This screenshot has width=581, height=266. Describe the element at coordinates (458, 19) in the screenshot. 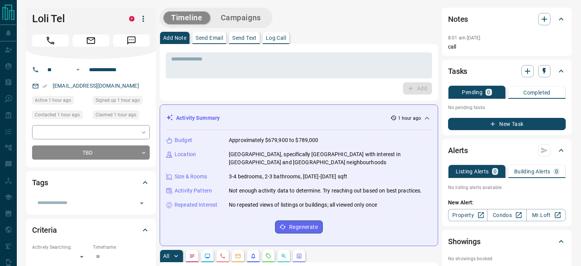

I see `h2: Notes` at that location.